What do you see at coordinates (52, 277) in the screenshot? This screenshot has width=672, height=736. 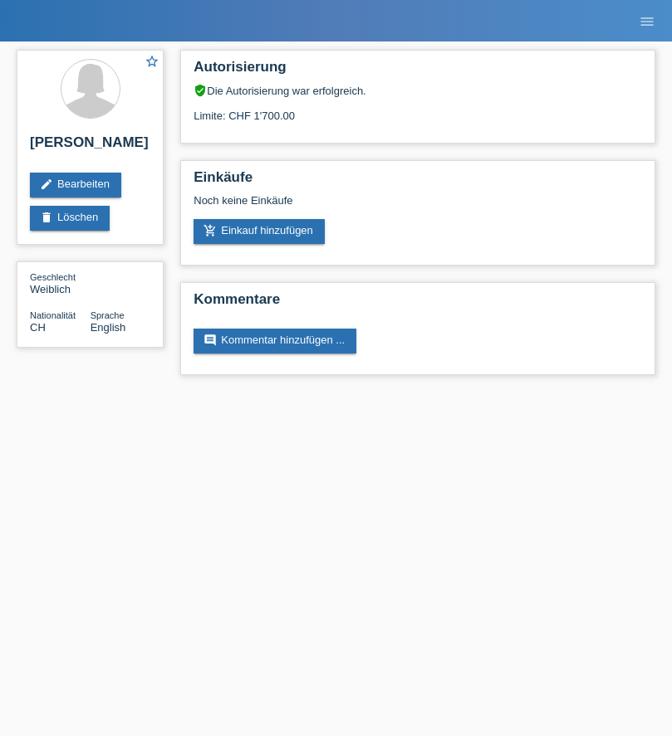 I see `span: Geschlecht` at bounding box center [52, 277].